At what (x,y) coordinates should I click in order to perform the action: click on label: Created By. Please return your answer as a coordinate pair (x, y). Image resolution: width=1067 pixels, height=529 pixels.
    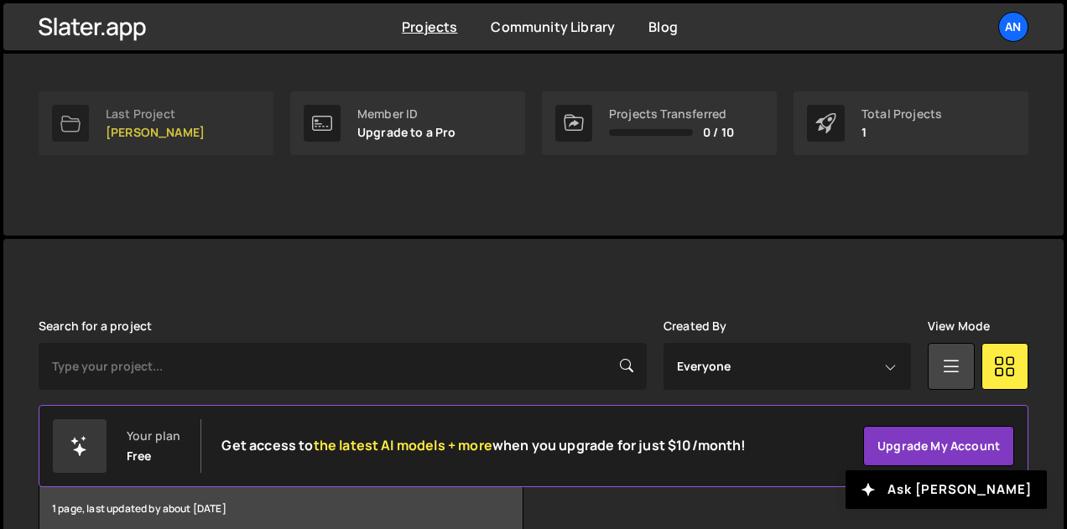
    Looking at the image, I should click on (695, 326).